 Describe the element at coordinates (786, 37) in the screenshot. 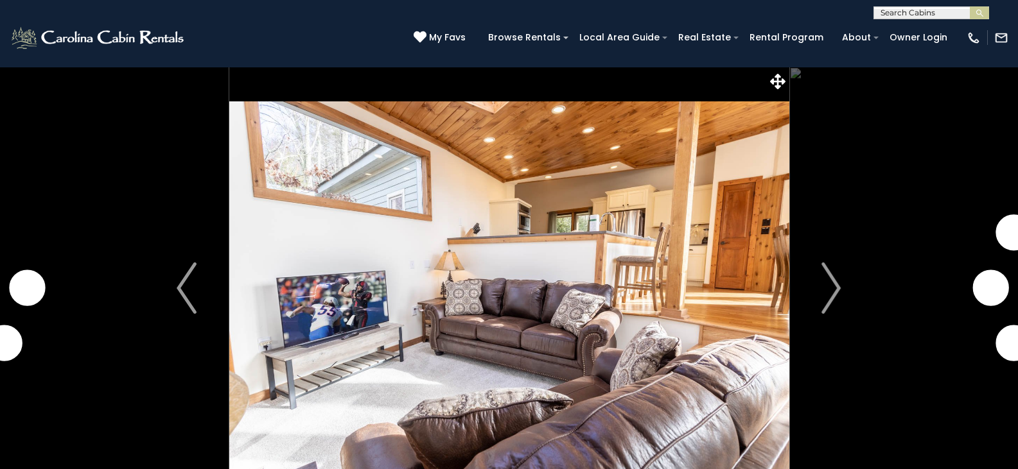

I see `a: Rental Program` at that location.